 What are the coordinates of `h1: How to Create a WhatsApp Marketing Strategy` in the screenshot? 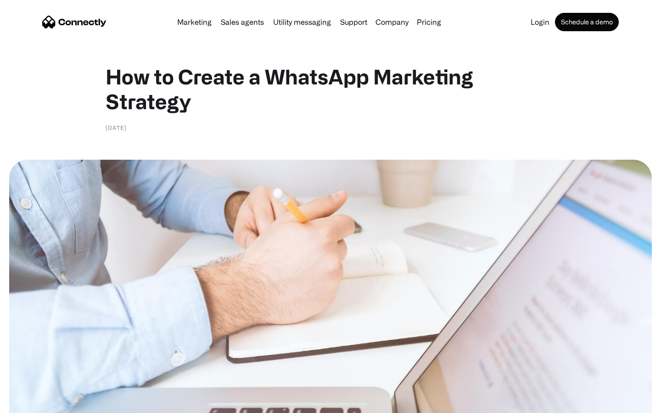 It's located at (331, 89).